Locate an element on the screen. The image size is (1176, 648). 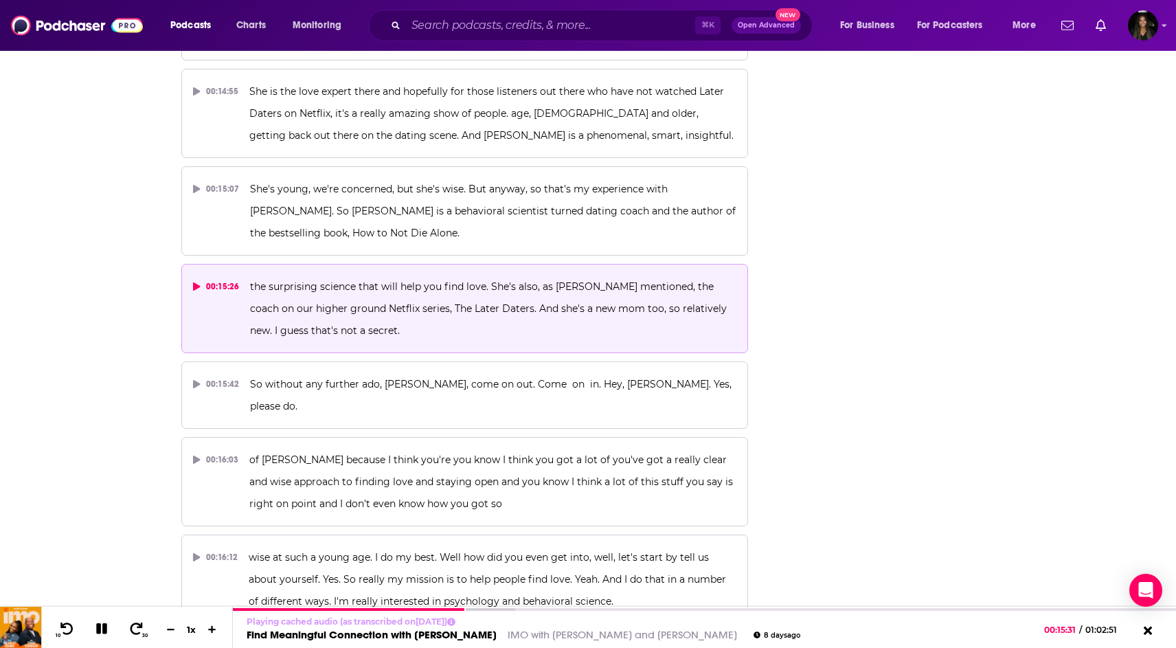
span: 10 is located at coordinates (58, 636).